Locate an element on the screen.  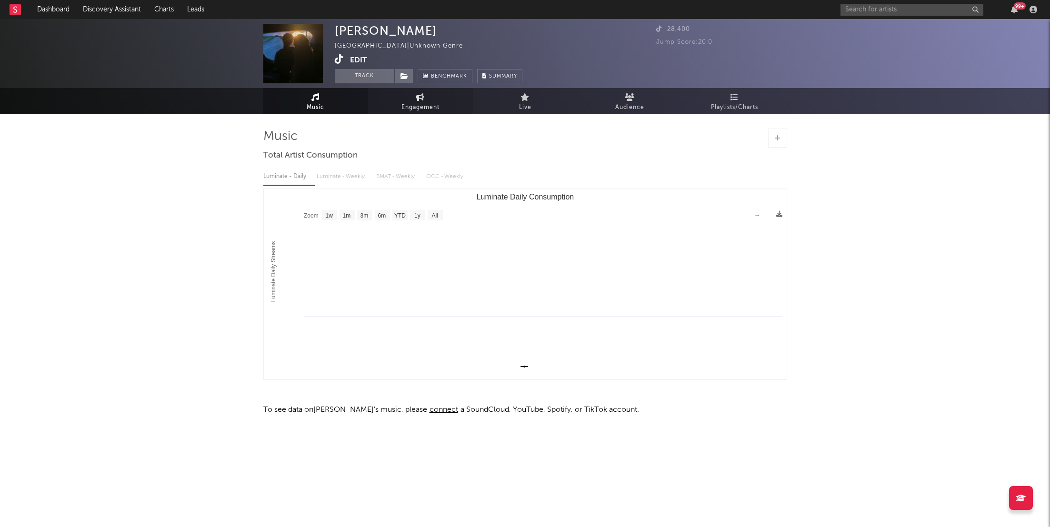
span: Playlists/Charts is located at coordinates (734, 108).